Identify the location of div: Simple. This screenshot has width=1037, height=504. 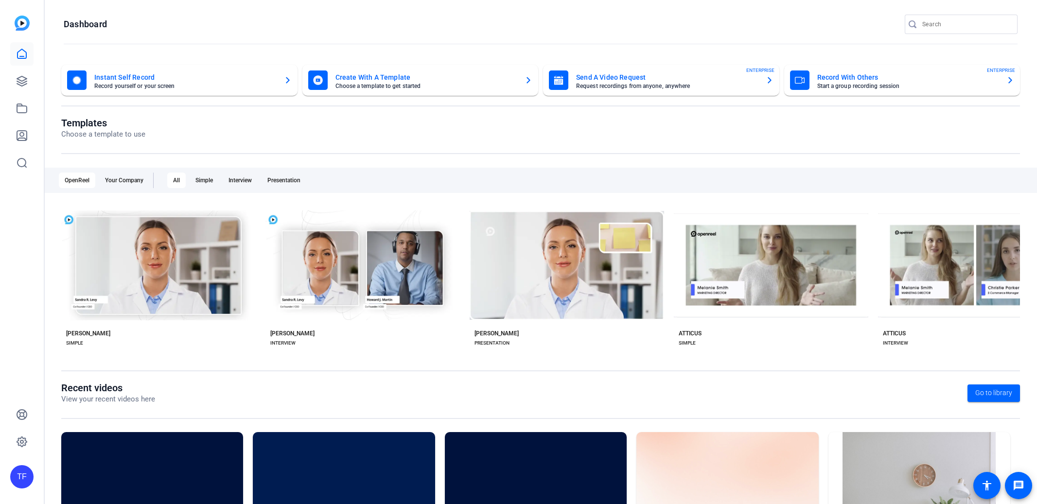
(204, 180).